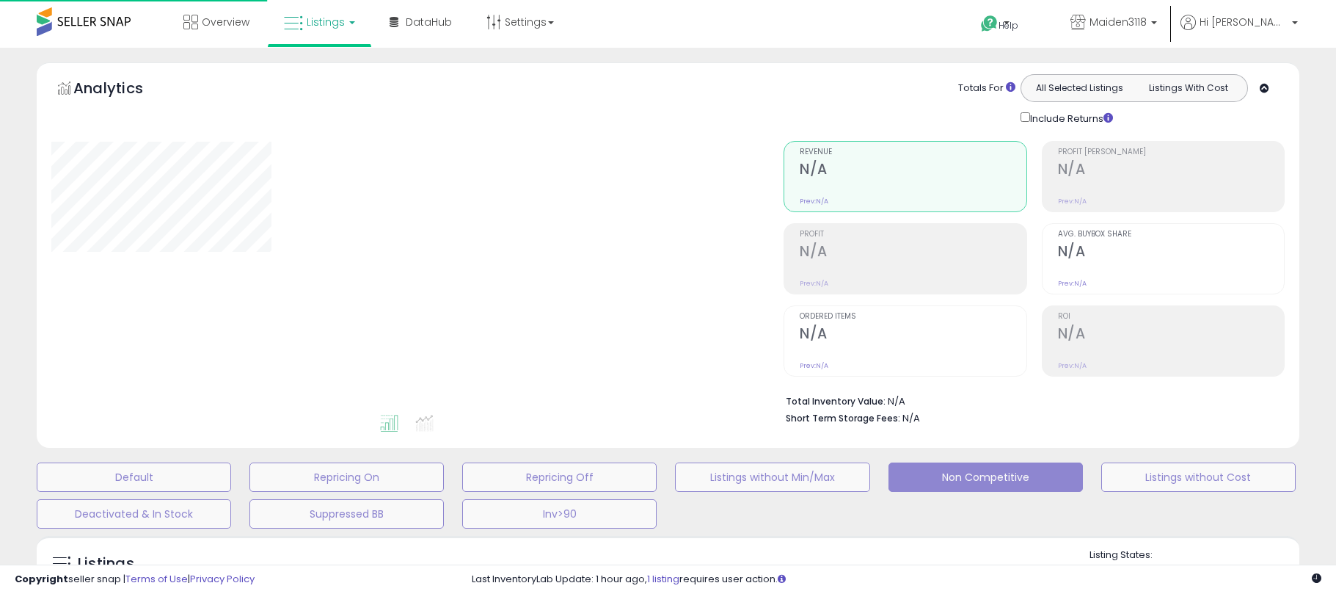 The width and height of the screenshot is (1336, 594). I want to click on button: Deactivated & In Stock, so click(134, 514).